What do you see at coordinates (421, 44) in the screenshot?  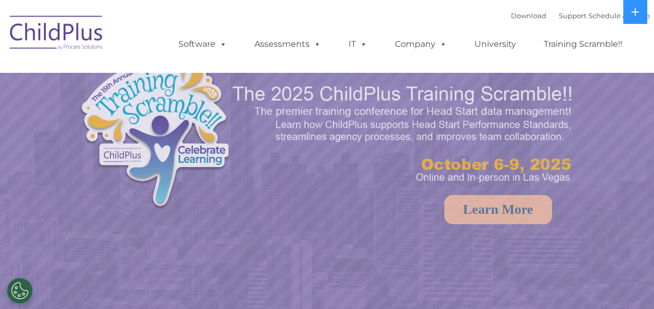 I see `a: Company` at bounding box center [421, 44].